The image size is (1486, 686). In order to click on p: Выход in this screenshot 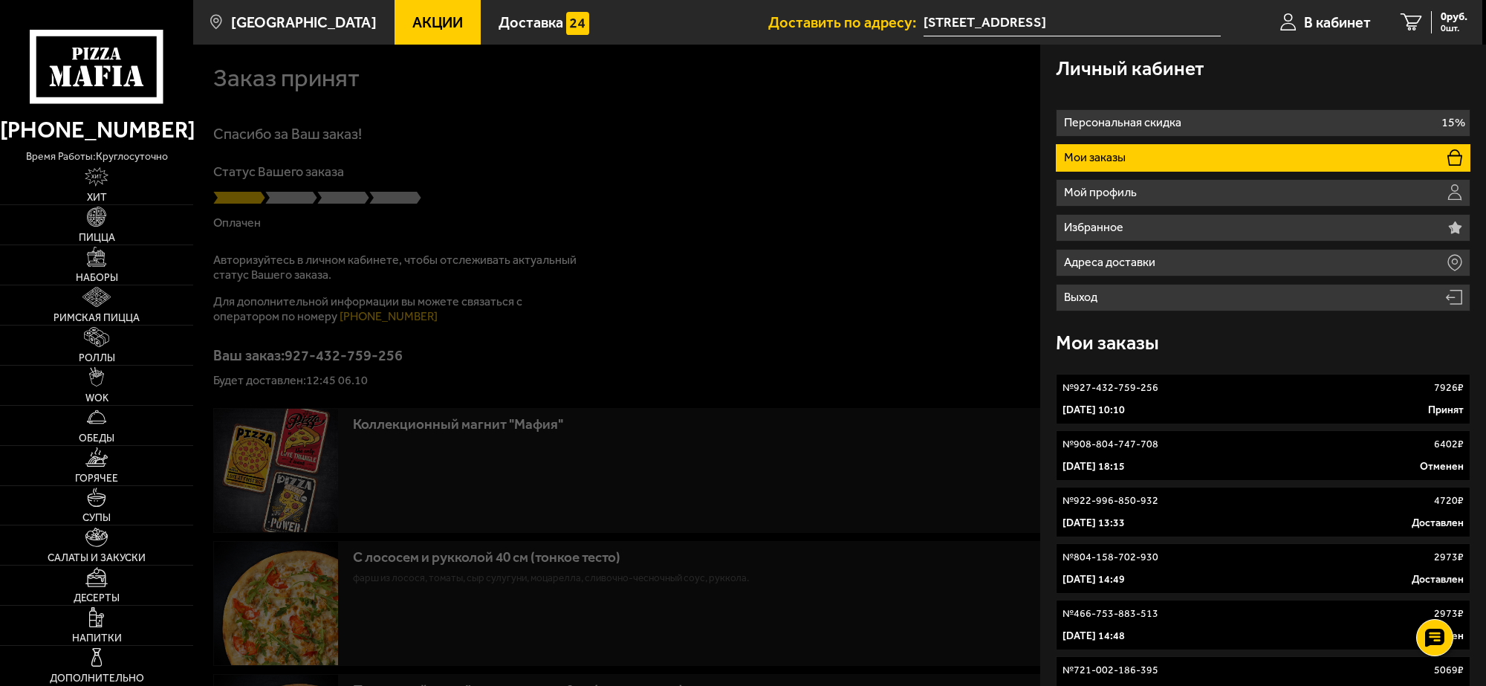, I will do `click(1083, 297)`.